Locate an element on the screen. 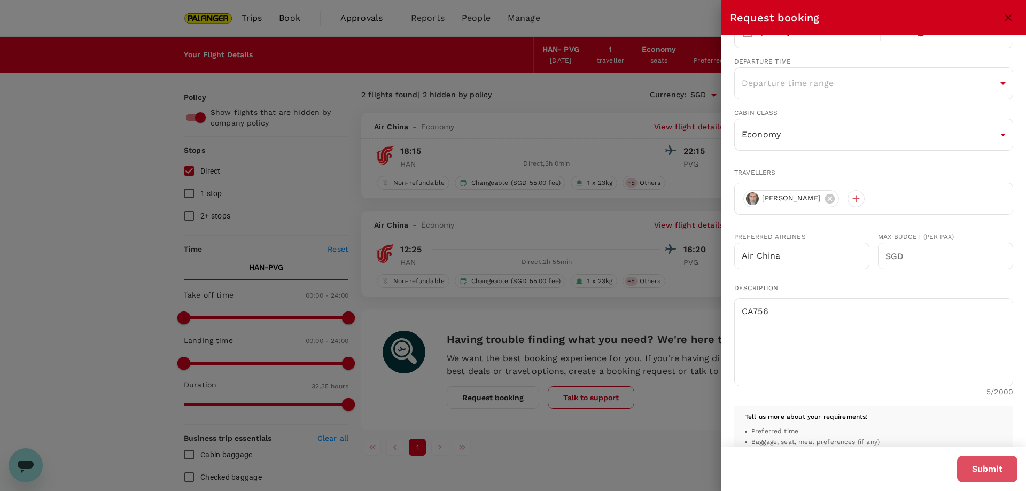 The width and height of the screenshot is (1026, 491). div: Request booking is located at coordinates (865, 18).